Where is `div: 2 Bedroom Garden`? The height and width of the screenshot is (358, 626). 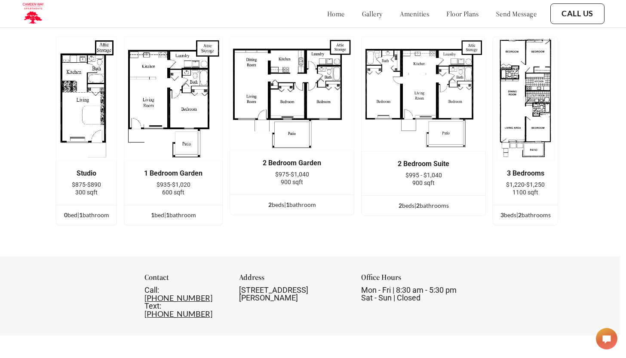
div: 2 Bedroom Garden is located at coordinates (292, 163).